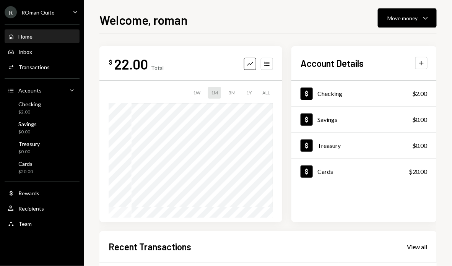 The image size is (452, 266). I want to click on div: Home, so click(25, 36).